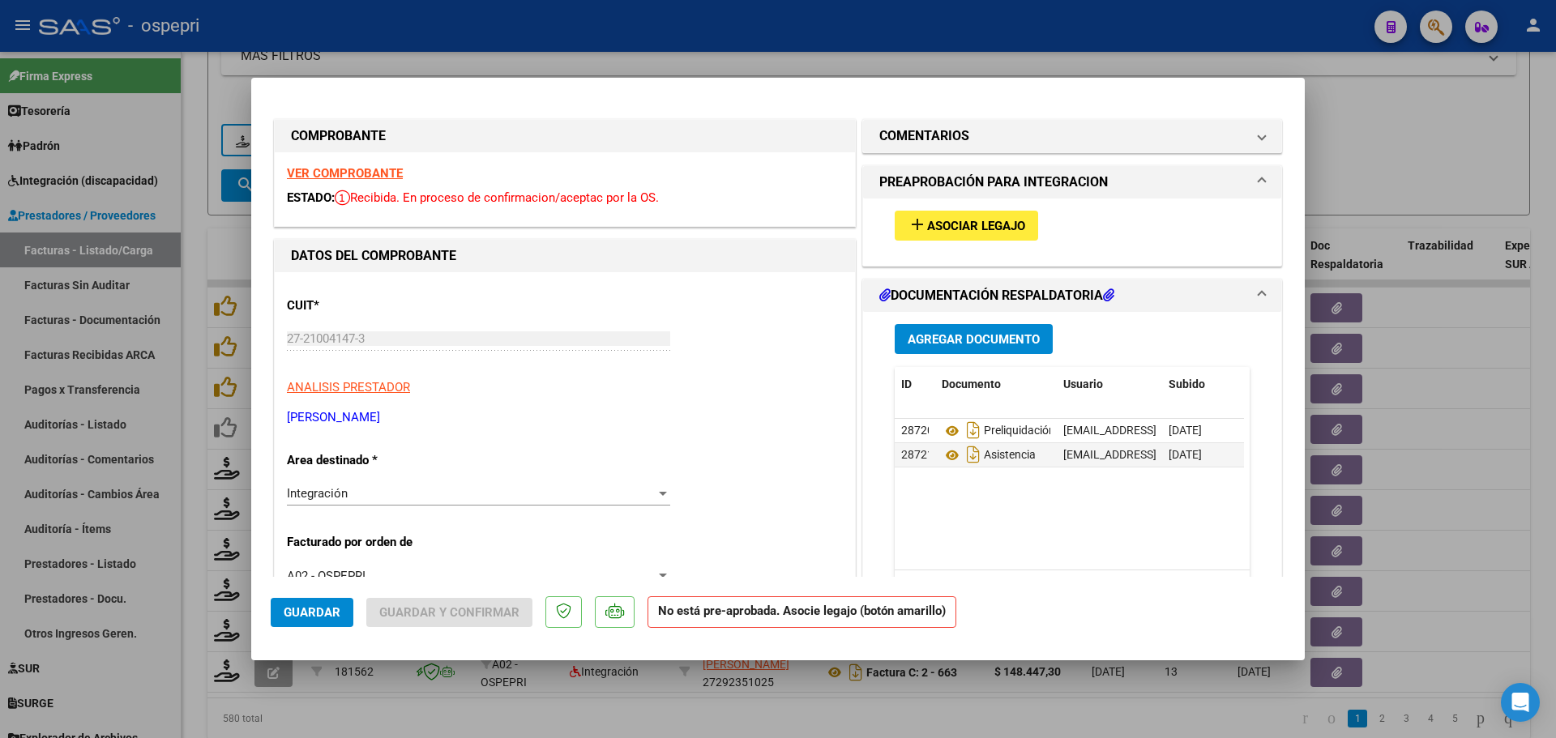 This screenshot has height=738, width=1556. What do you see at coordinates (801, 612) in the screenshot?
I see `strong: No está pre-aprobada. Asocie legajo (botón amarillo)` at bounding box center [801, 612].